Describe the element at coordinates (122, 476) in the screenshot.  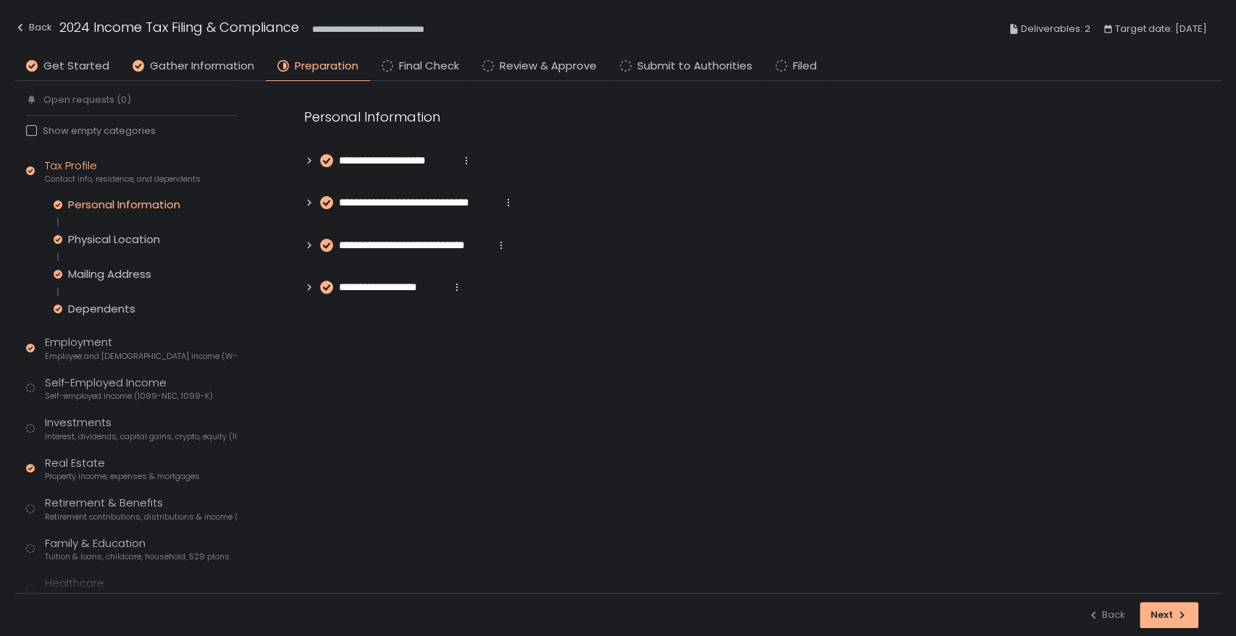
I see `span: Property income, expenses & mortgages` at that location.